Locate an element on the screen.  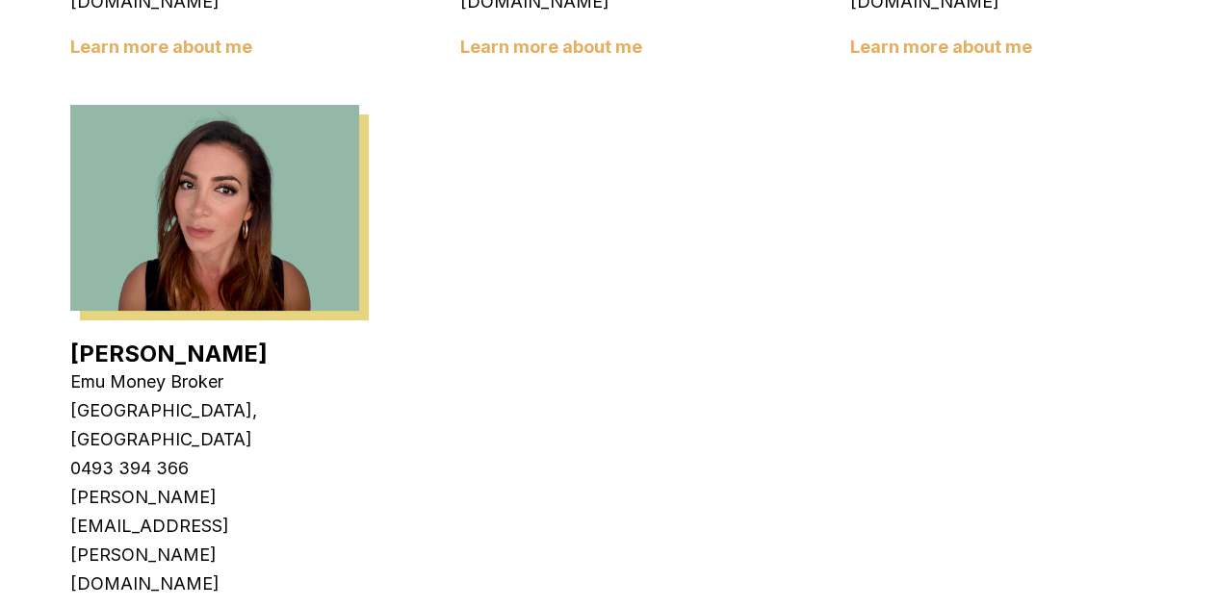
p: 0493 394 366 is located at coordinates (215, 469).